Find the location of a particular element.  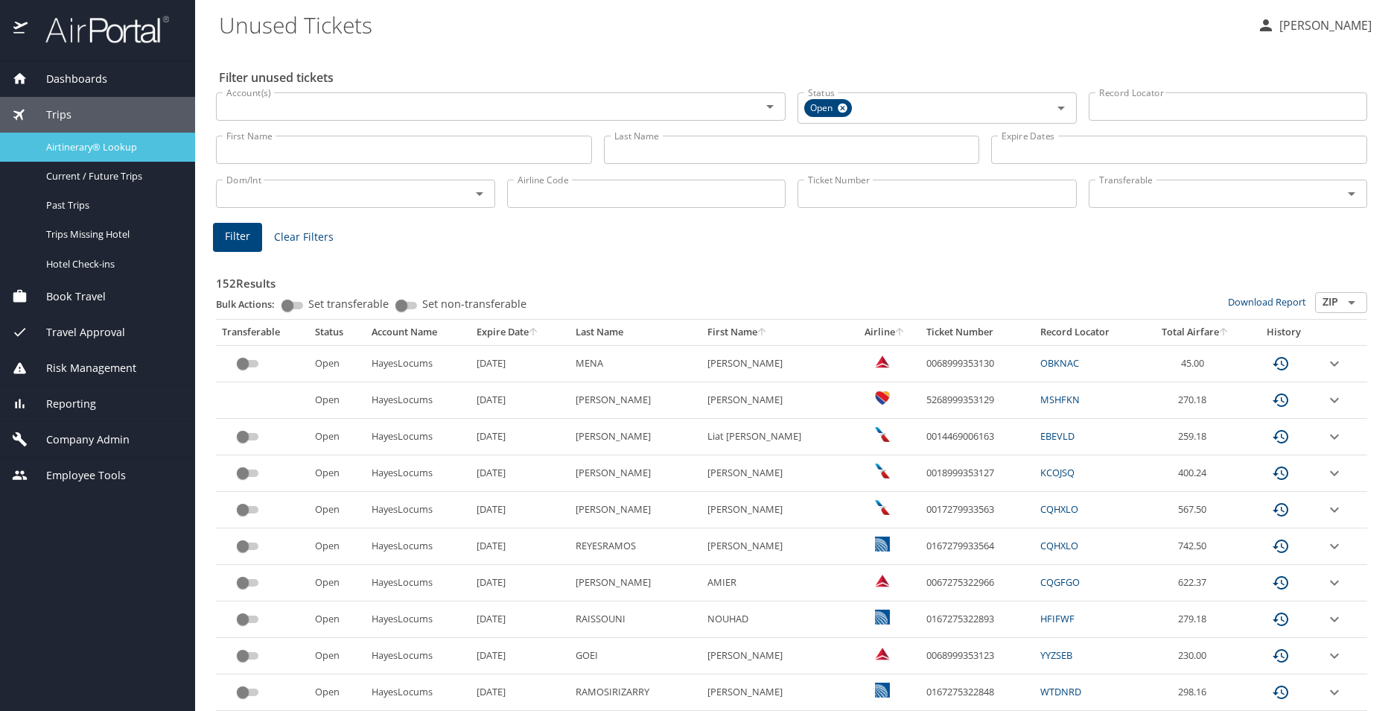

a: CQHXLO is located at coordinates (1059, 509).